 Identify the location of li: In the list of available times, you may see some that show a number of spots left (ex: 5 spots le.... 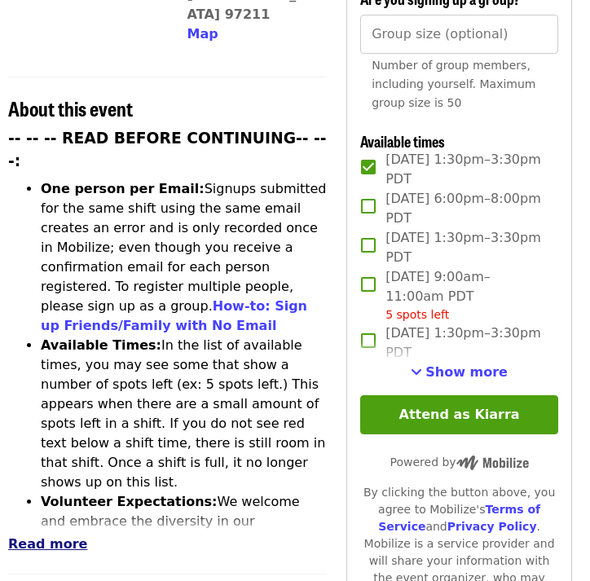
(183, 414).